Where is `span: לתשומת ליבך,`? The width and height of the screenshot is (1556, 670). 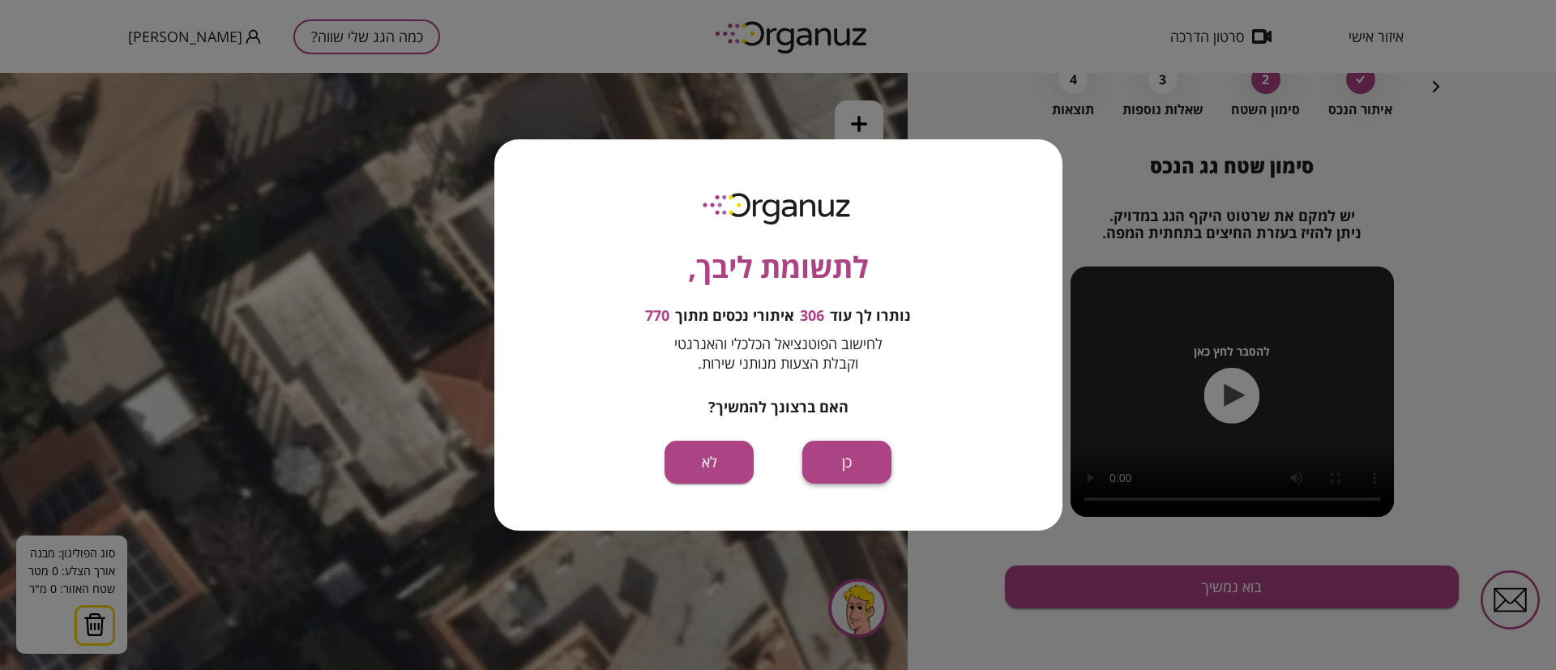 span: לתשומת ליבך, is located at coordinates (778, 268).